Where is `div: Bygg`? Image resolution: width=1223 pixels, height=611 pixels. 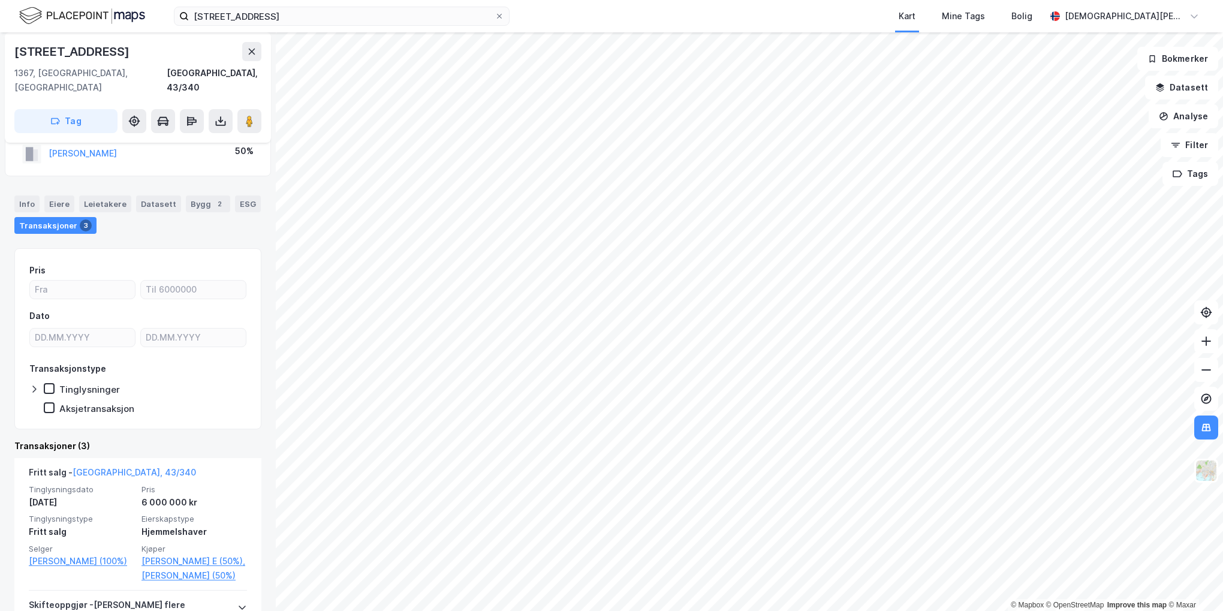
div: Bygg is located at coordinates (208, 204).